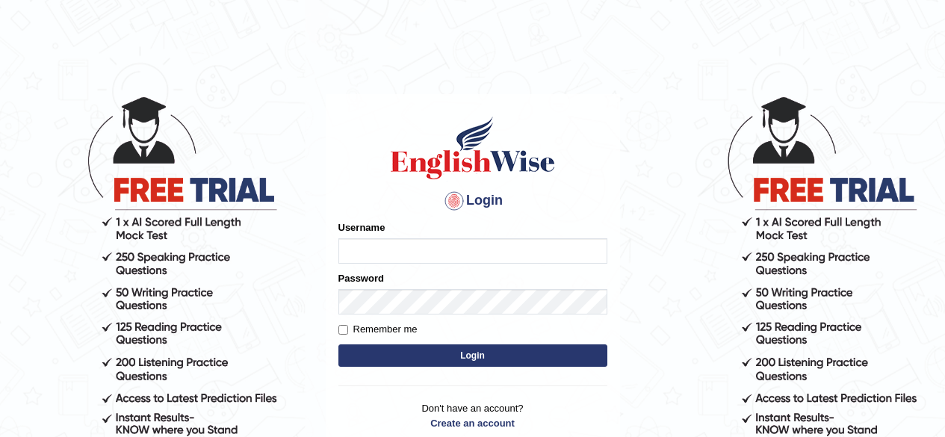 The height and width of the screenshot is (437, 945). What do you see at coordinates (473, 201) in the screenshot?
I see `h4: Login` at bounding box center [473, 201].